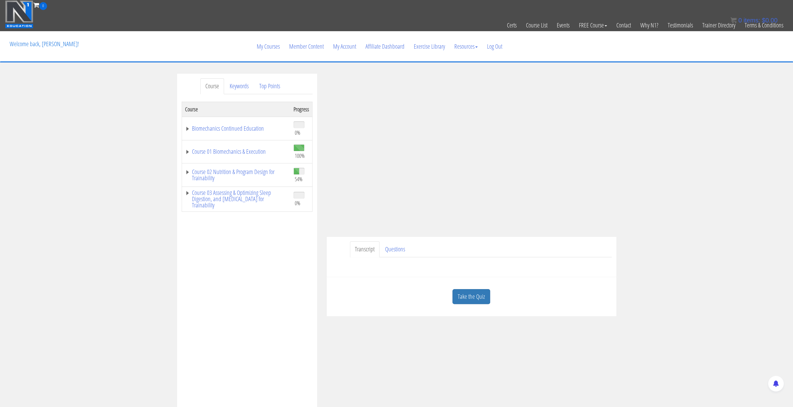  What do you see at coordinates (236, 151) in the screenshot?
I see `a: Course 01 Biomechanics & Execution` at bounding box center [236, 151].